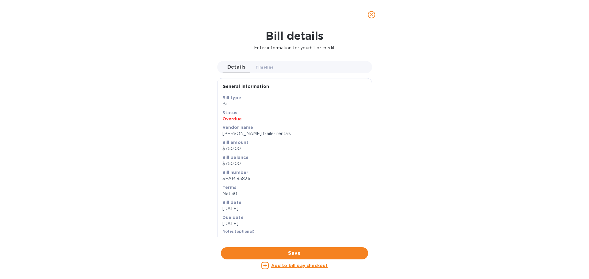 This screenshot has height=279, width=589. I want to click on p: Enter information for your bill or credit, so click(294, 48).